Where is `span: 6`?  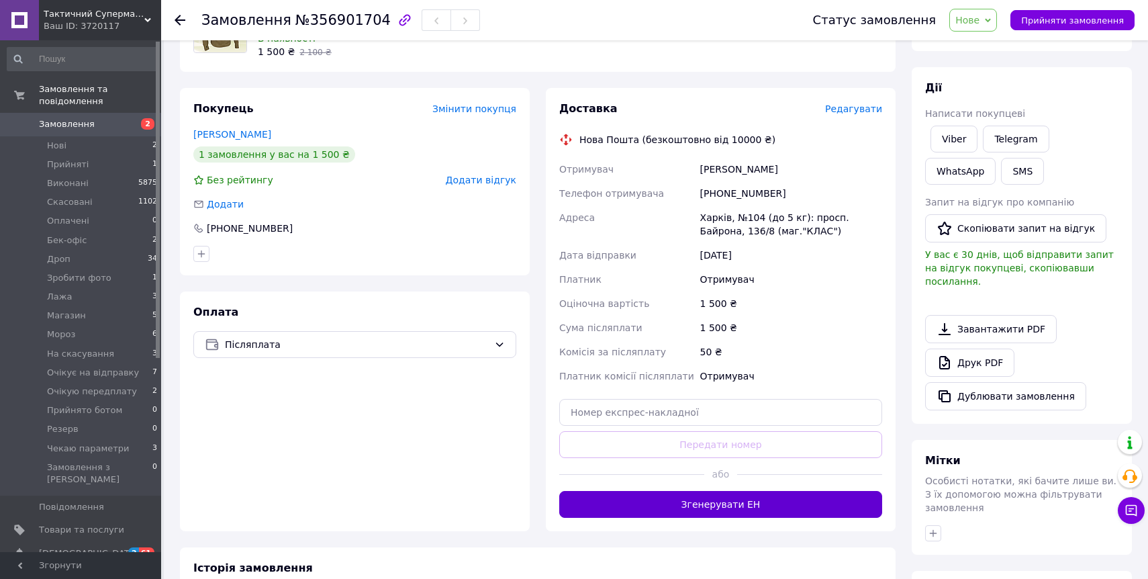
span: 6 is located at coordinates (154, 334).